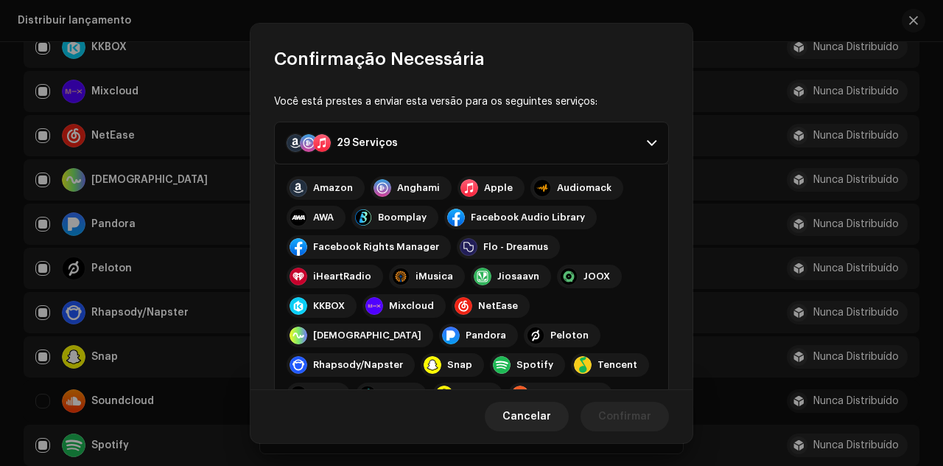  What do you see at coordinates (527, 415) in the screenshot?
I see `button: Cancelar` at bounding box center [527, 415].